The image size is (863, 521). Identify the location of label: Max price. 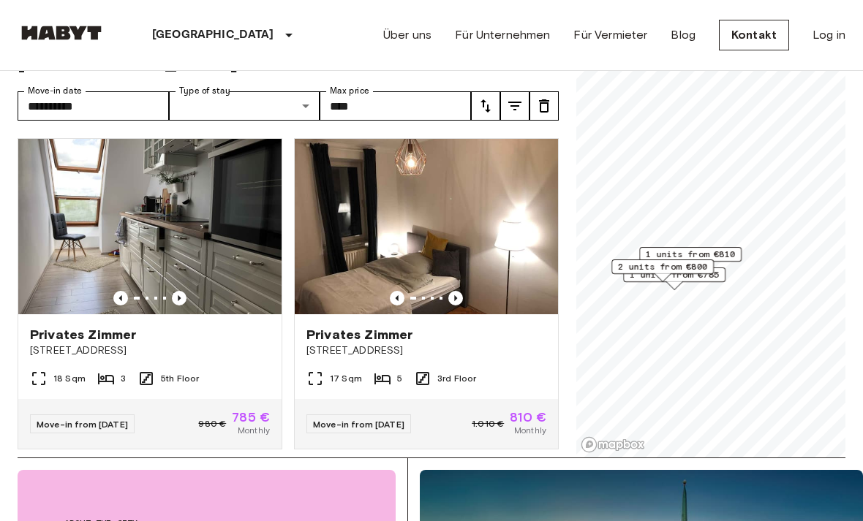
(349, 91).